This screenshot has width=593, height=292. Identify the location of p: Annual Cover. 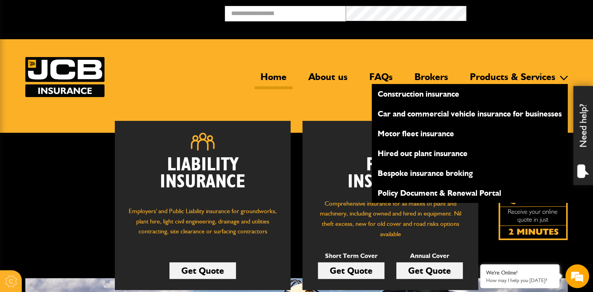
(429, 256).